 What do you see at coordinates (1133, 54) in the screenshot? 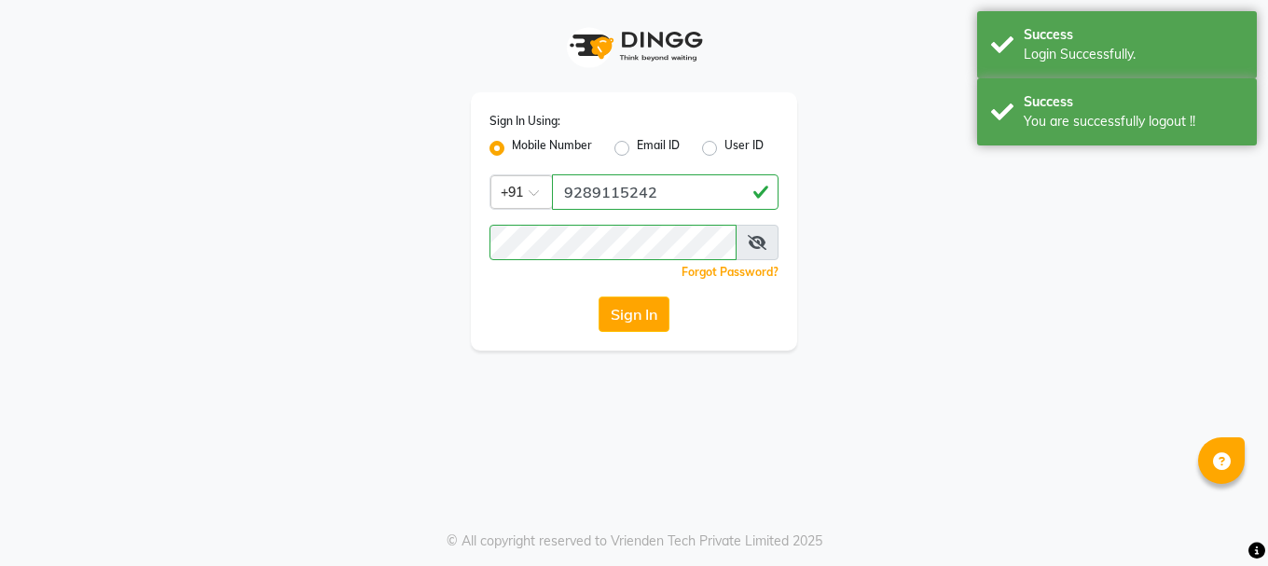
I see `div: Login Successfully.` at bounding box center [1133, 54].